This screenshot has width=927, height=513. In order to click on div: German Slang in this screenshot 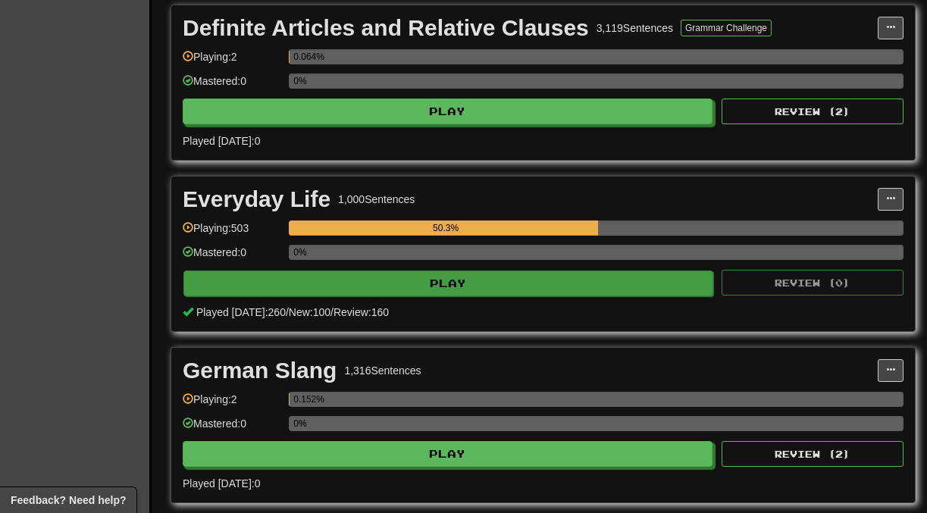, I will do `click(259, 371)`.